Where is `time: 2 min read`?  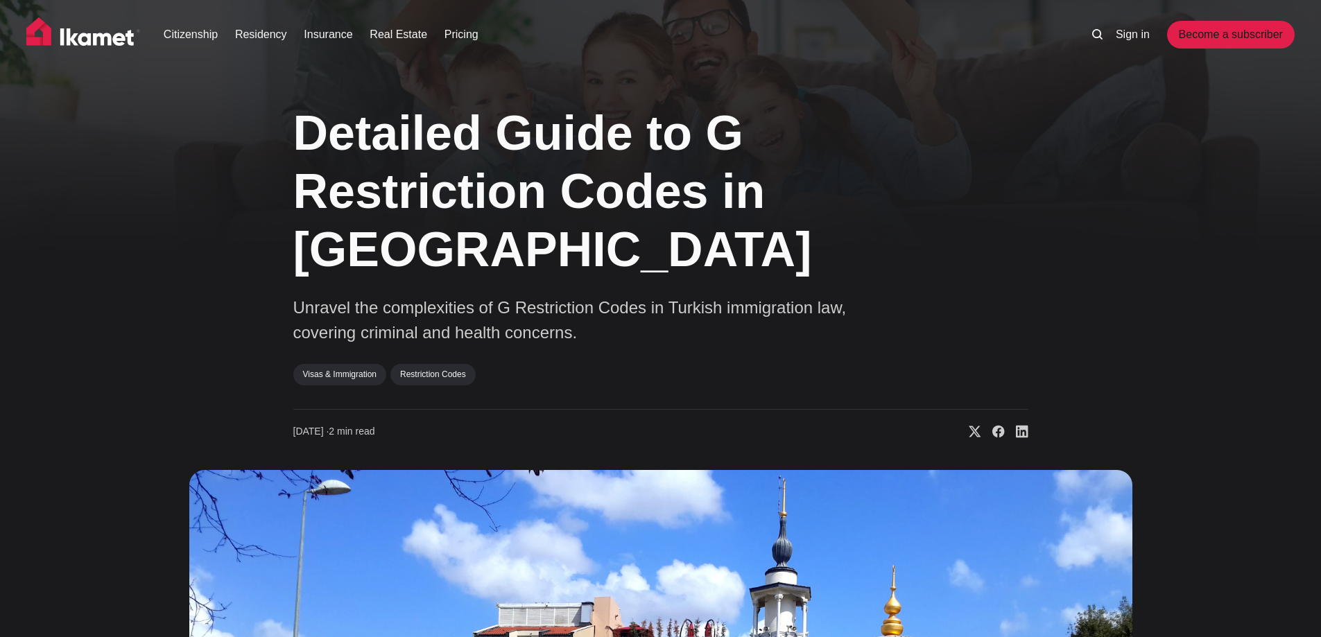 time: 2 min read is located at coordinates (334, 432).